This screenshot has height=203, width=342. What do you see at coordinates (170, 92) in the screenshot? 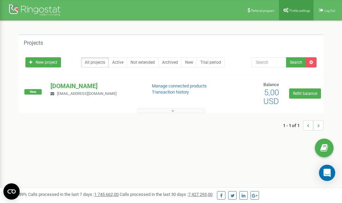
I see `a: Transaction history` at bounding box center [170, 92].